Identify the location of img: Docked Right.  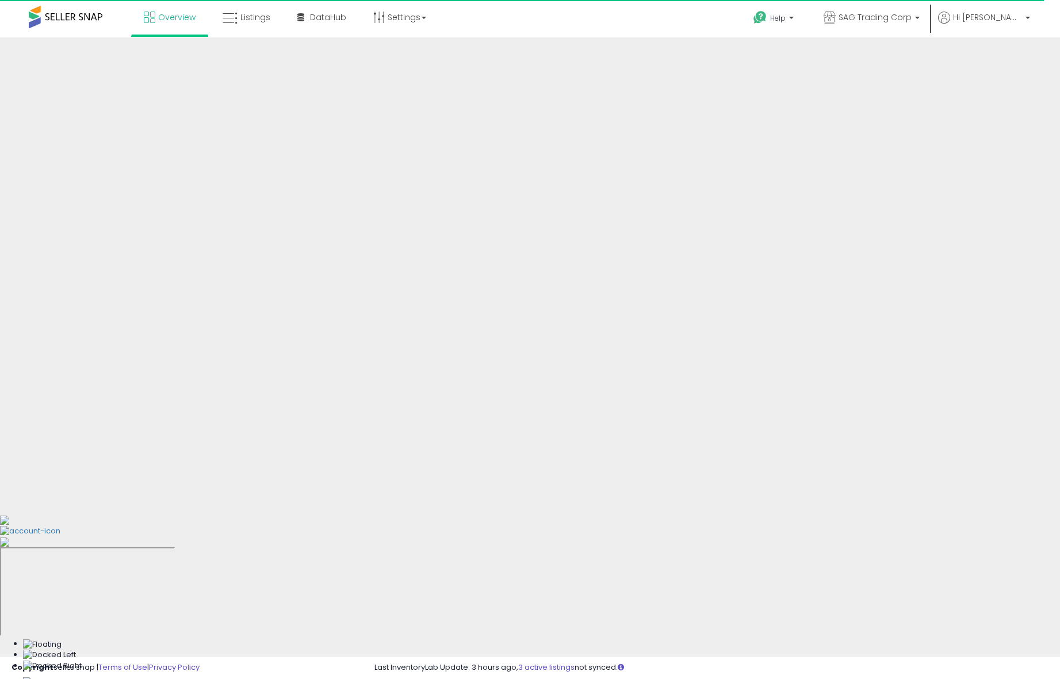
(52, 665).